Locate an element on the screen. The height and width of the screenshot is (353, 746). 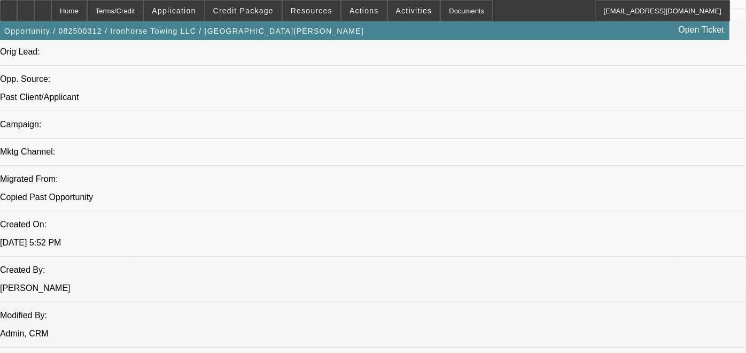
button: Activities is located at coordinates (414, 11).